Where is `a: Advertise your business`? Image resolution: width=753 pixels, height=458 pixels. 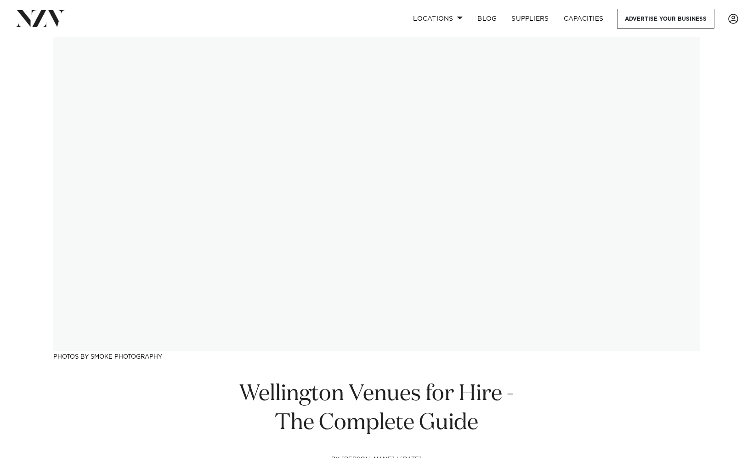 a: Advertise your business is located at coordinates (666, 18).